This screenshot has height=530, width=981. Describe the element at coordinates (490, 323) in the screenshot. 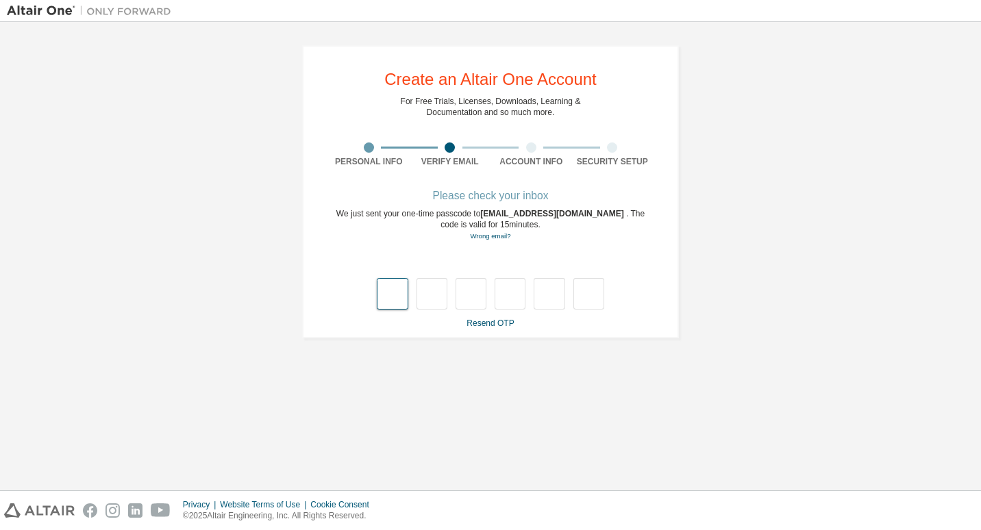

I see `a: Resend OTP` at that location.